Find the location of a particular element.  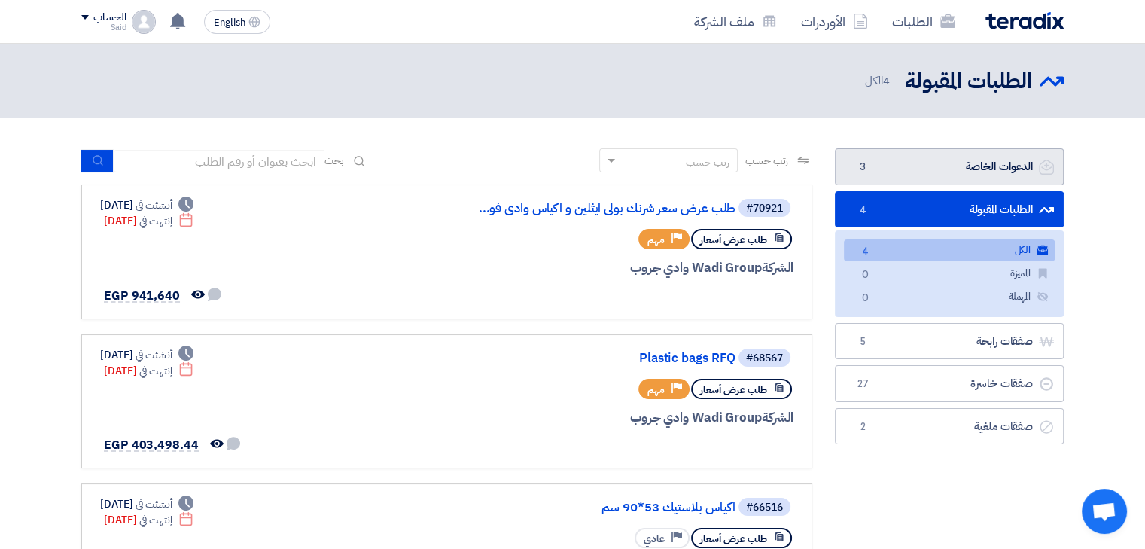

a: صفقات خاسرة27 is located at coordinates (949, 383).